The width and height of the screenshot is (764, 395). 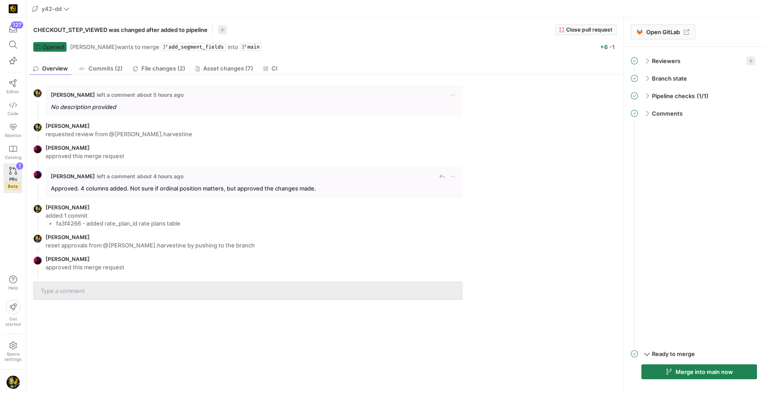 I want to click on mat-expansion-panel-header: Reviewers, so click(x=694, y=61).